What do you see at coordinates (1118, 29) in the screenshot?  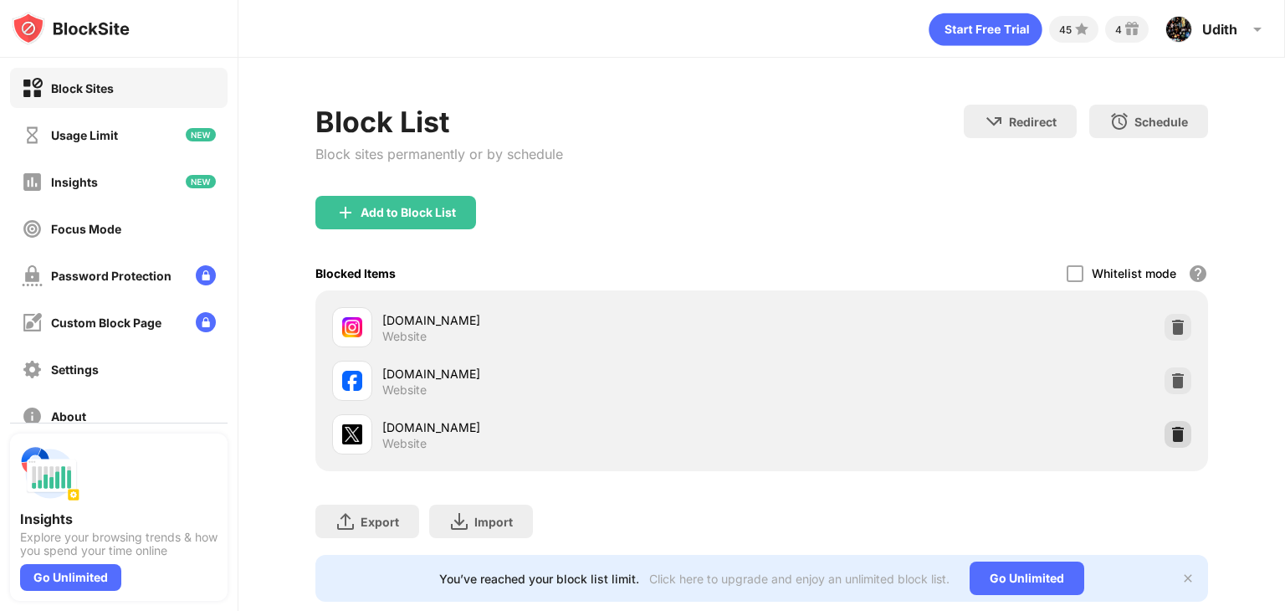 I see `div: 4` at bounding box center [1118, 29].